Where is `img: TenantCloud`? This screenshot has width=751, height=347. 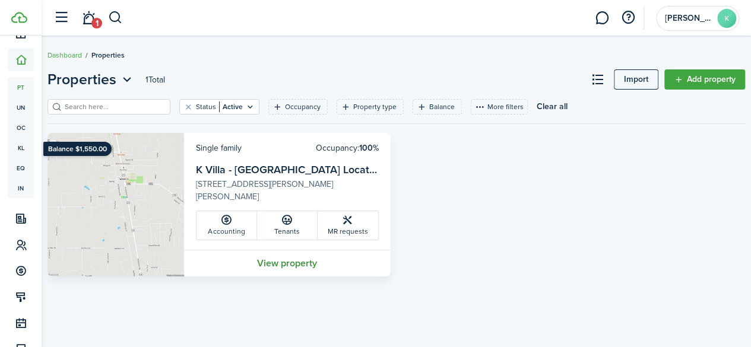
img: TenantCloud is located at coordinates (19, 17).